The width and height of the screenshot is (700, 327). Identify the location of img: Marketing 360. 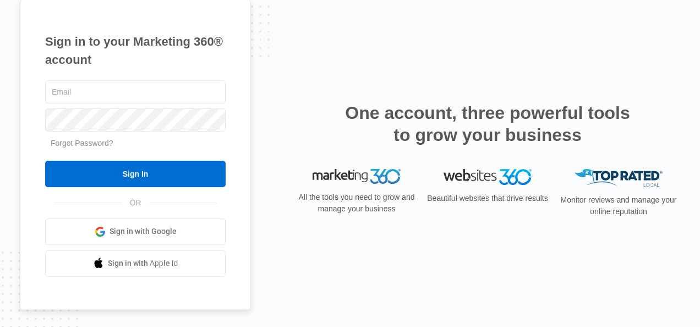
(357, 177).